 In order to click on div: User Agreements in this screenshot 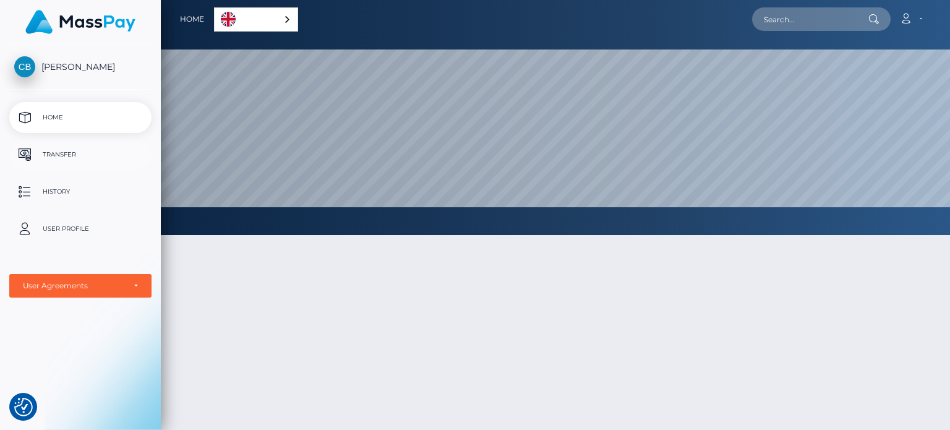, I will do `click(74, 286)`.